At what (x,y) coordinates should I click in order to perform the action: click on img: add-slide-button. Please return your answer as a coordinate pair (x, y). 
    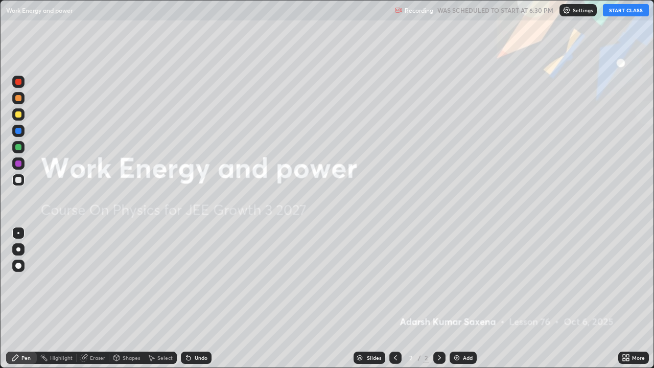
    Looking at the image, I should click on (457, 358).